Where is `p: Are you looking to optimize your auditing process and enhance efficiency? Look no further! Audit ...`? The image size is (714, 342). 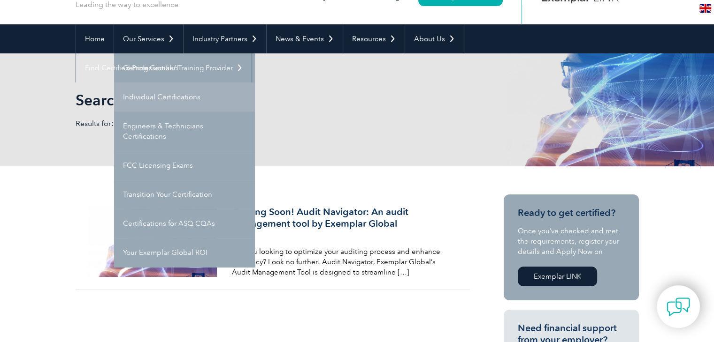
p: Are you looking to optimize your auditing process and enhance efficiency? Look no further! Audit ... is located at coordinates (343, 262).